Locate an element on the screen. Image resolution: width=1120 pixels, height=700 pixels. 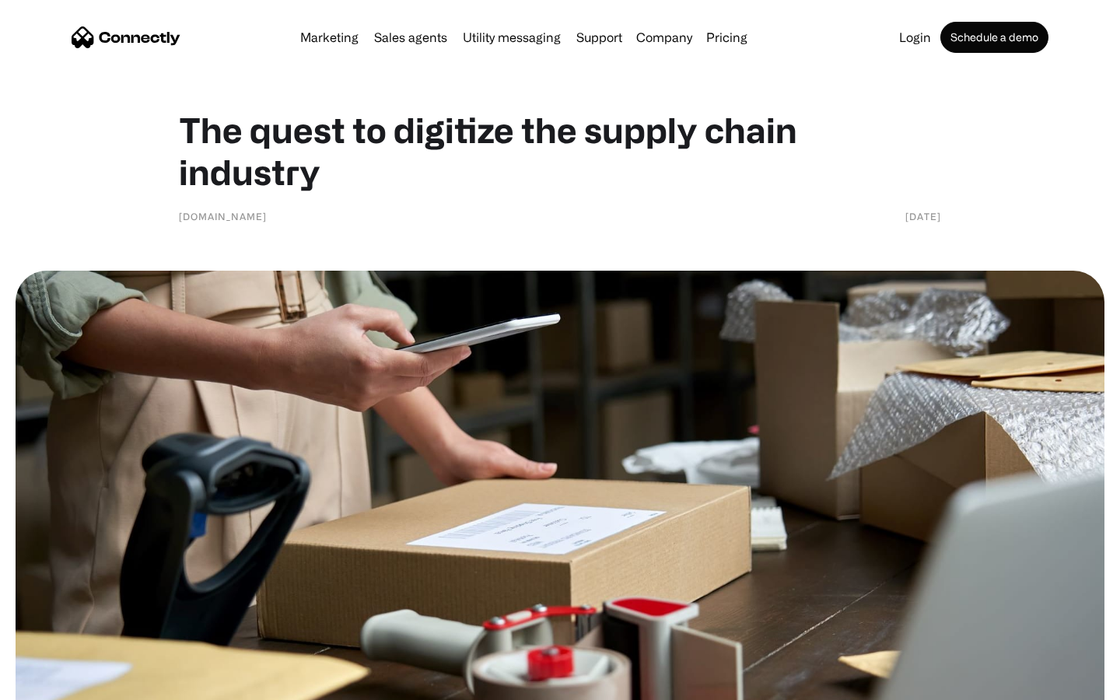
div: Company is located at coordinates (665, 37).